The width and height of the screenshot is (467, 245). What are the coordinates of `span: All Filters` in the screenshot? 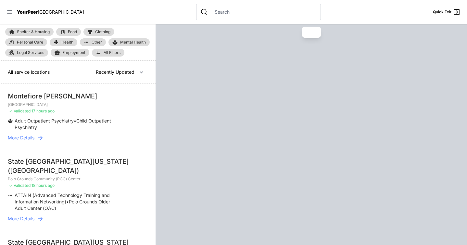 It's located at (112, 53).